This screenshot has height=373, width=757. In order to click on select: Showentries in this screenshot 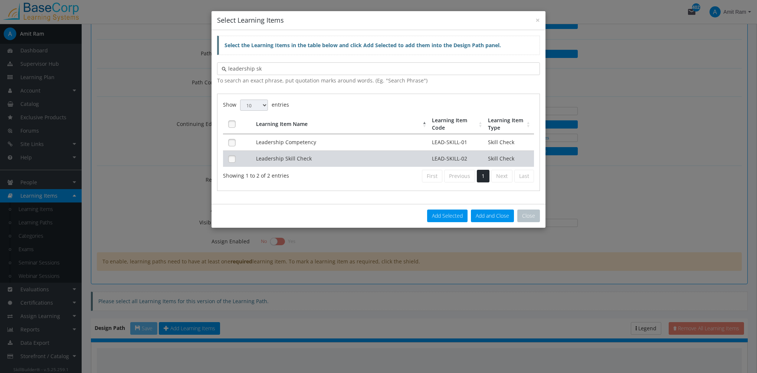, I will do `click(254, 105)`.